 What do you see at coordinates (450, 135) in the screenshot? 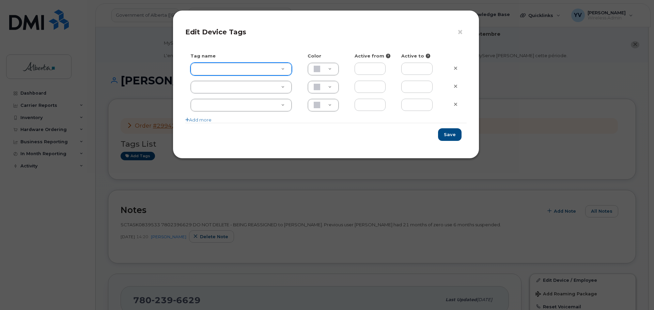
I see `button: Save` at bounding box center [450, 135].